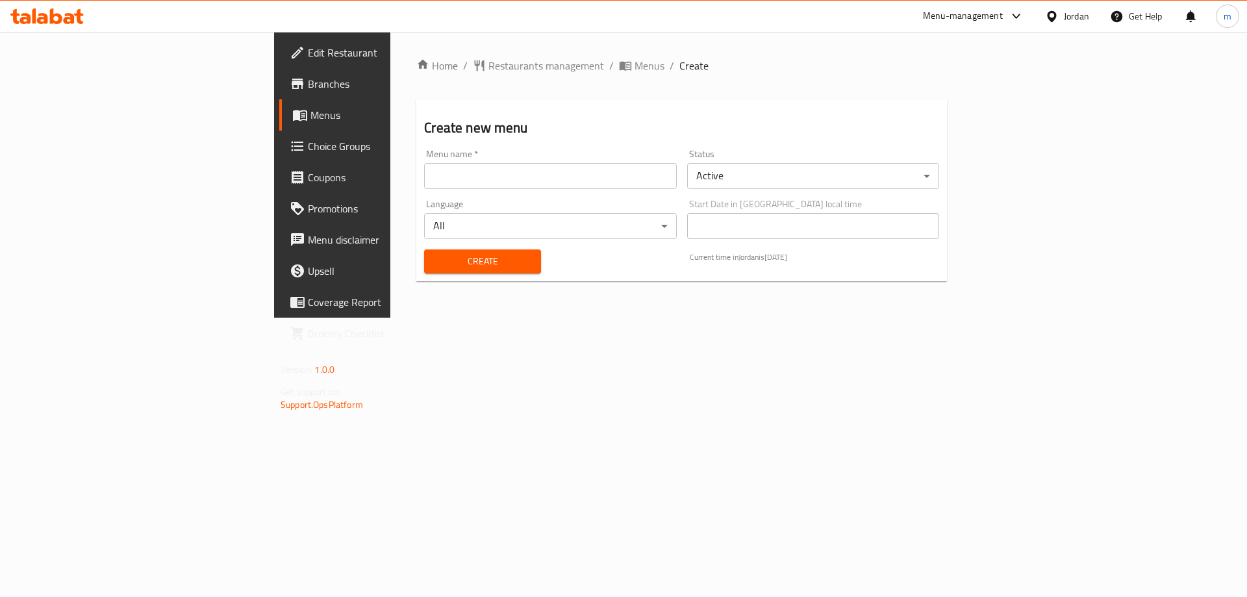  I want to click on div: Menu-management, so click(963, 16).